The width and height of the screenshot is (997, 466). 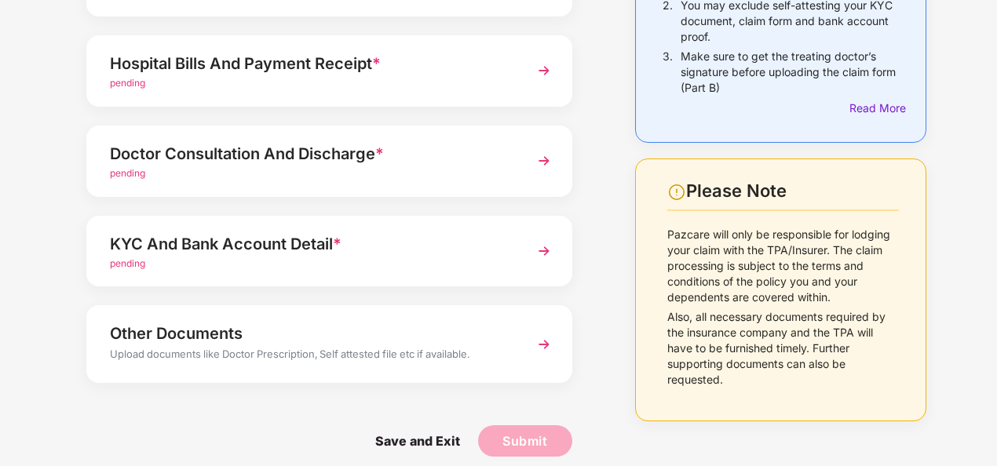 I want to click on div: Read More, so click(x=874, y=108).